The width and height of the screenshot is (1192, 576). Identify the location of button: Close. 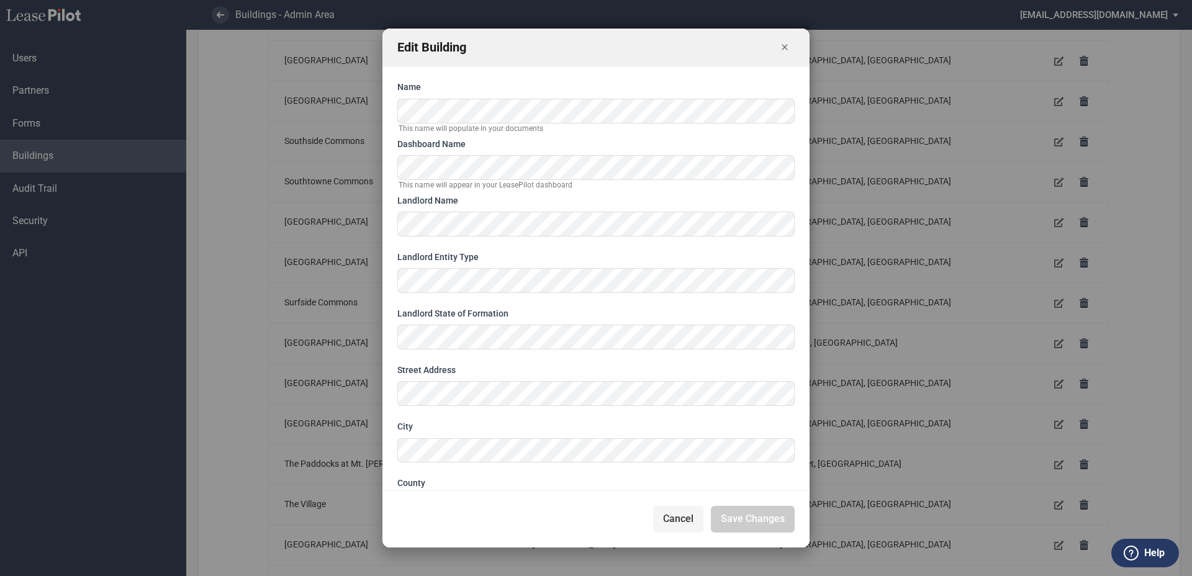
(784, 47).